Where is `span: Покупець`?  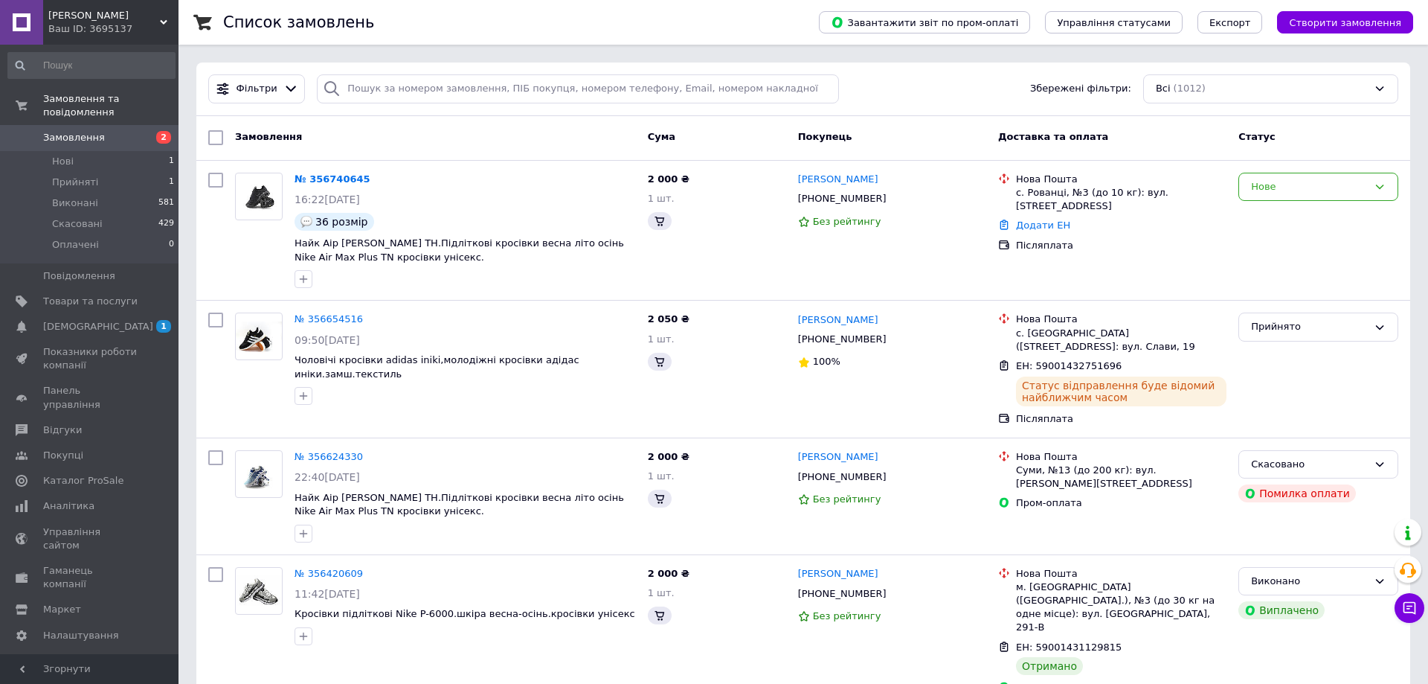 span: Покупець is located at coordinates (825, 136).